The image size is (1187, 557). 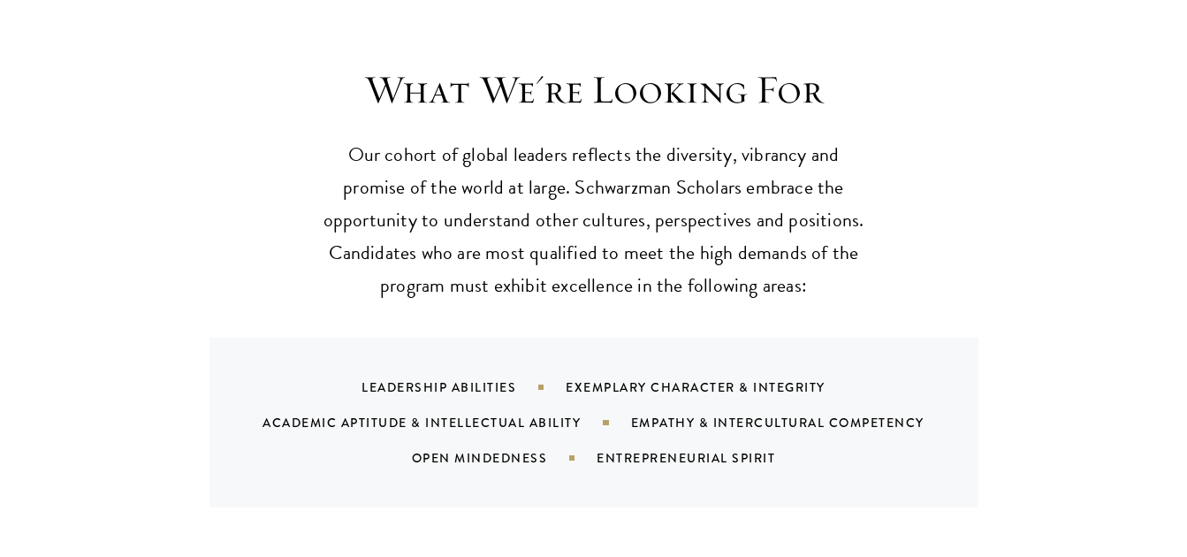 I want to click on div: Academic Aptitude & Intellectual Ability, so click(x=446, y=423).